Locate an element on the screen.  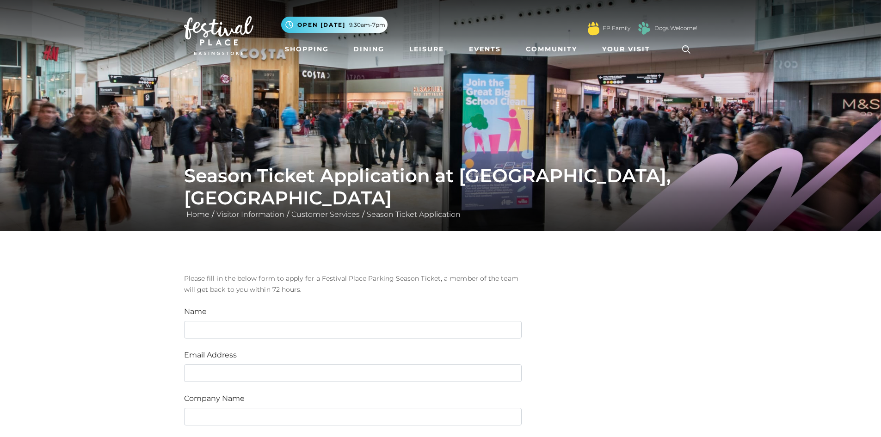
a: Visitor Information is located at coordinates (250, 214).